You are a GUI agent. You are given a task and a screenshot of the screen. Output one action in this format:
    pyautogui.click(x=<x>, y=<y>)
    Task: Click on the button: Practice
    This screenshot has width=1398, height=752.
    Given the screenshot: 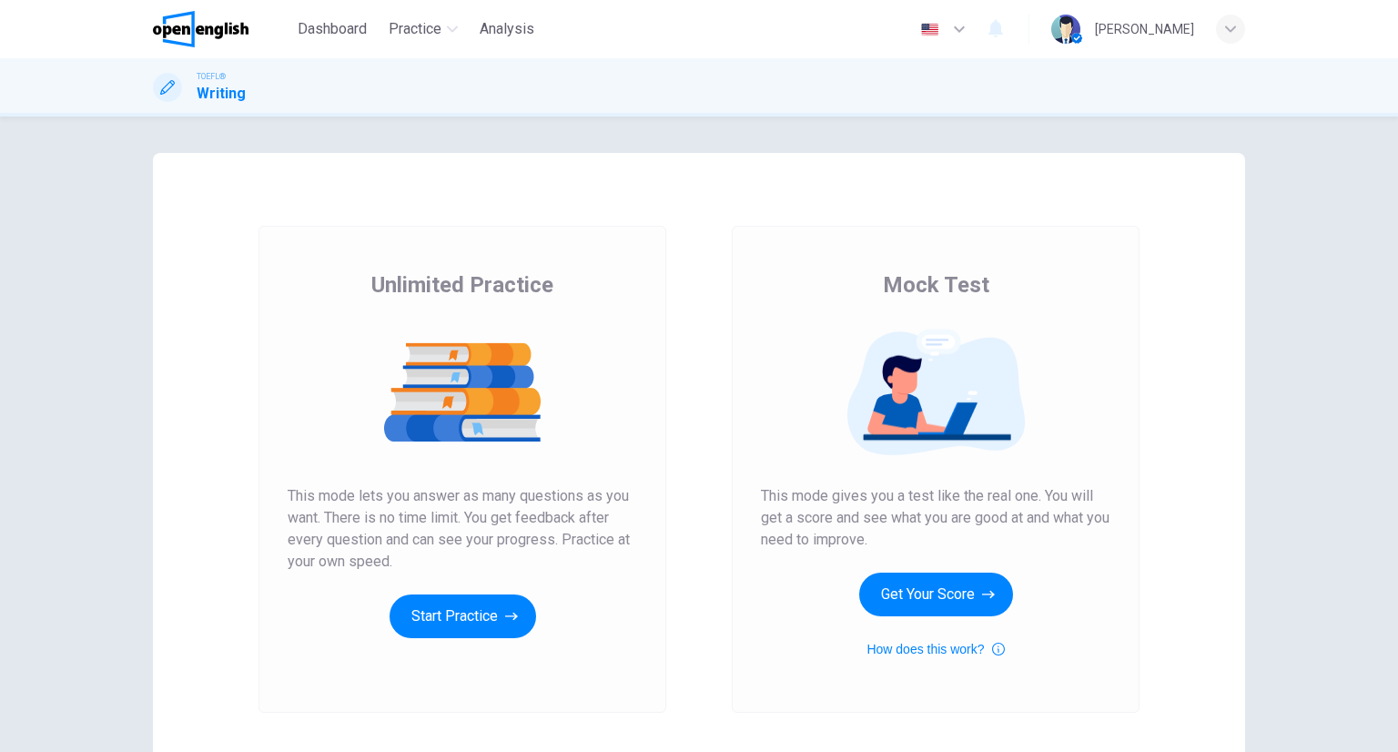 What is the action you would take?
    pyautogui.click(x=423, y=29)
    